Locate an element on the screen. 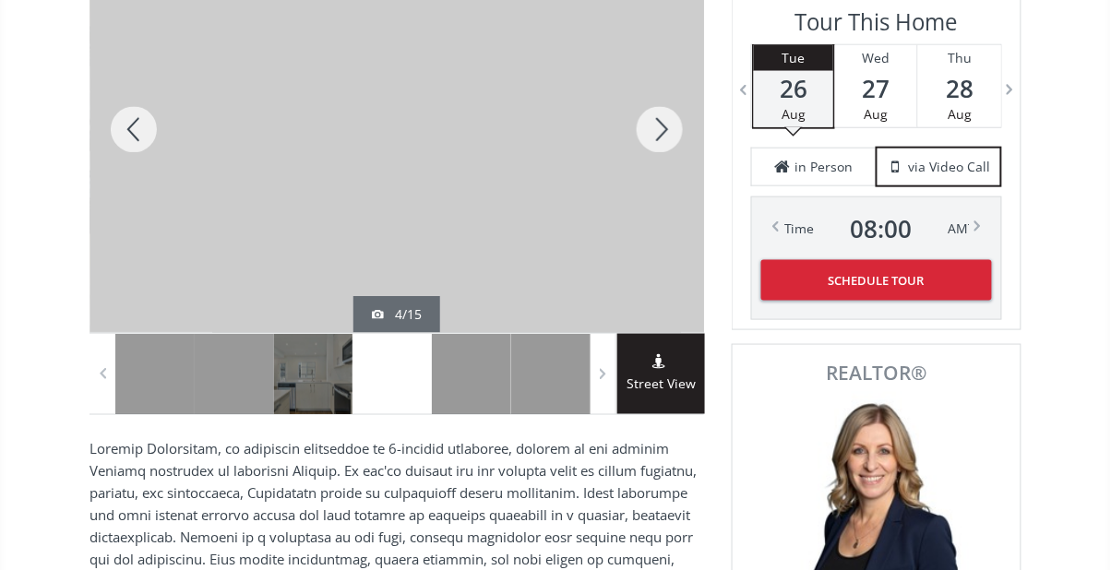  div: Time AM is located at coordinates (877, 229).